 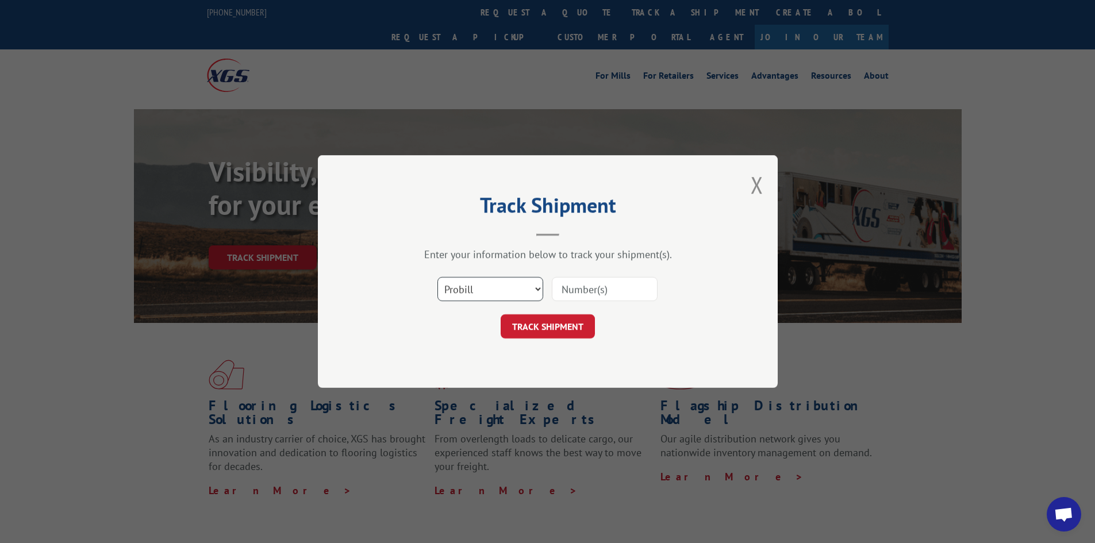 What do you see at coordinates (548, 327) in the screenshot?
I see `button: TRACK SHIPMENT` at bounding box center [548, 327].